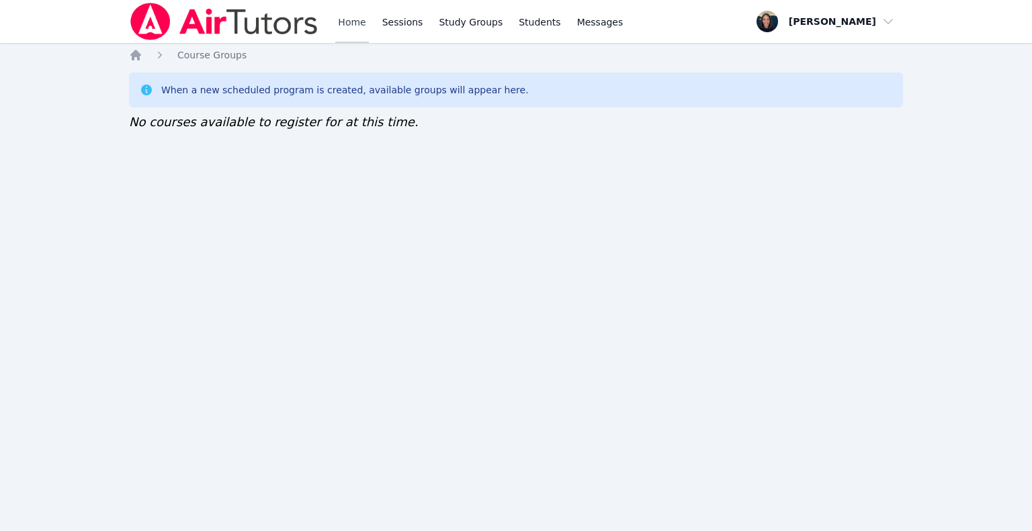 This screenshot has width=1032, height=531. I want to click on span: Messages, so click(600, 22).